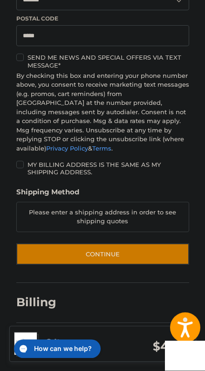  What do you see at coordinates (26, 344) in the screenshot?
I see `img: Puma Men's GS-One Spikeless Golf Shoes` at bounding box center [26, 344].